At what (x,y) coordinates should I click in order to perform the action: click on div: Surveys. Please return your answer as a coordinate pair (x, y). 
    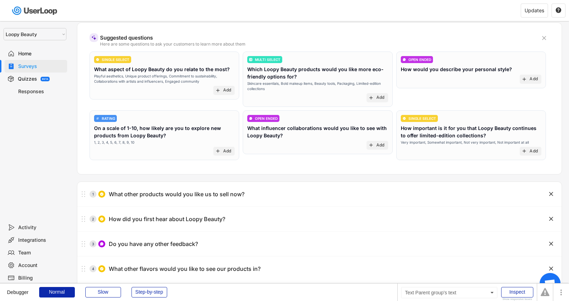
    Looking at the image, I should click on (41, 66).